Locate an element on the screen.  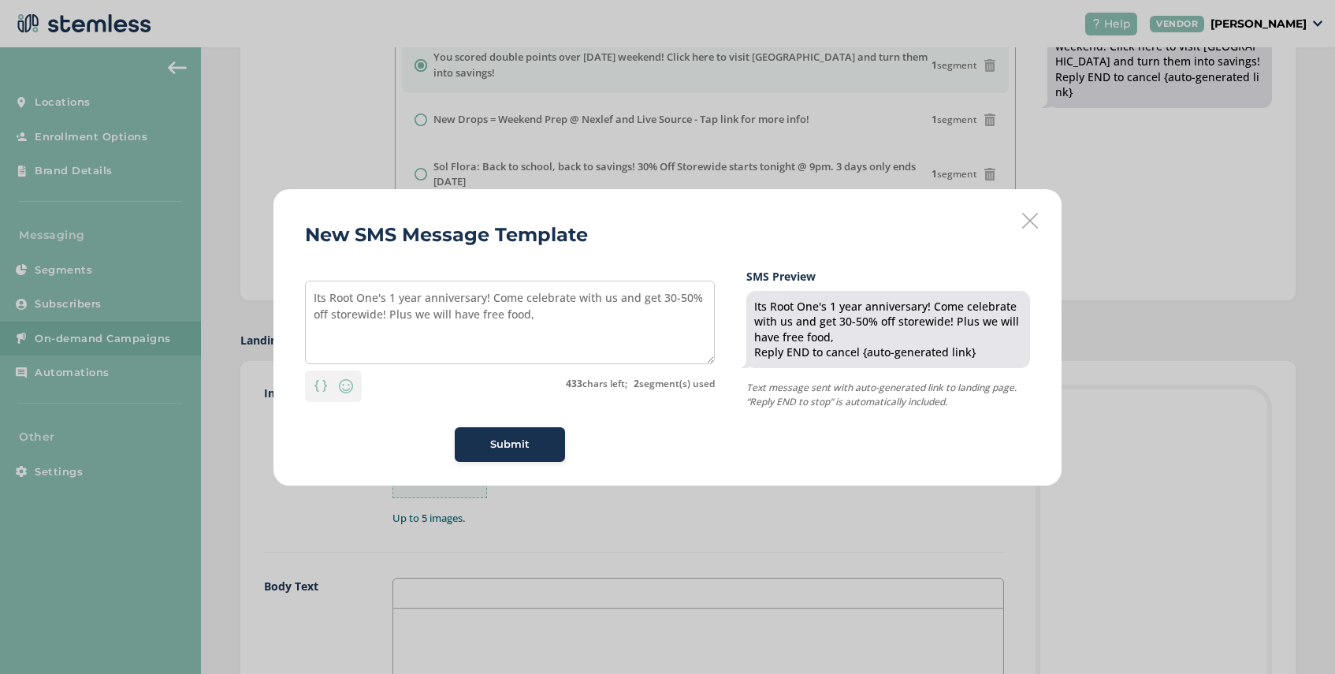
strong: 433 is located at coordinates (574, 383).